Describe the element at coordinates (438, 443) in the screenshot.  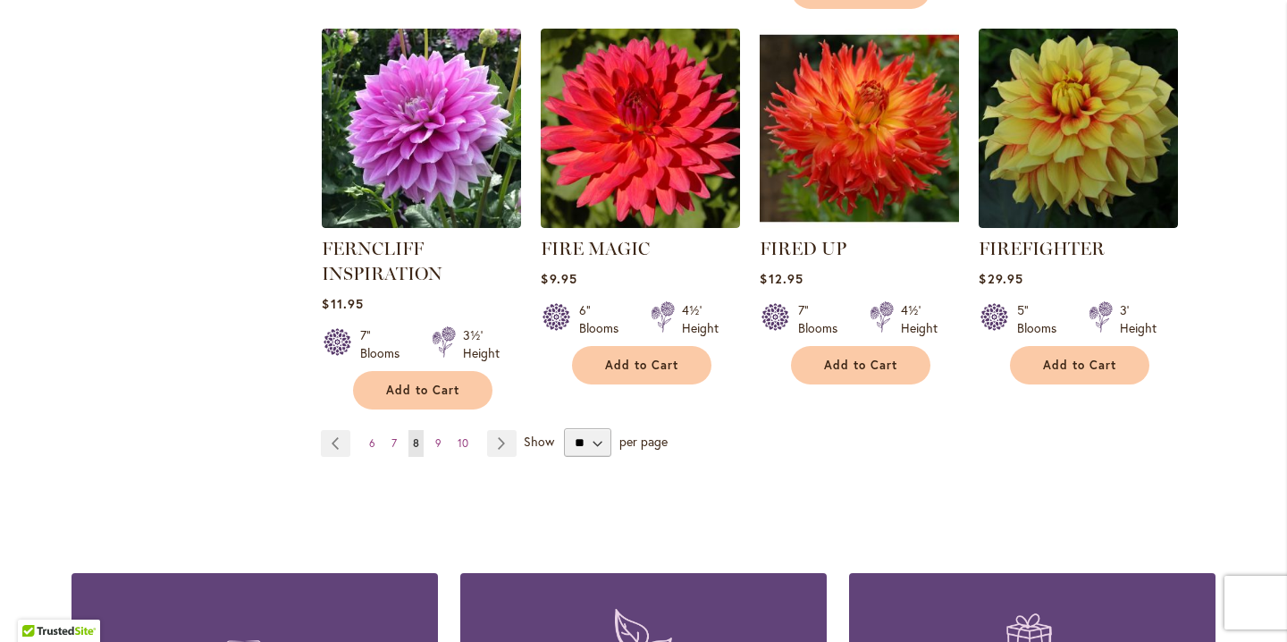
I see `a: 9` at that location.